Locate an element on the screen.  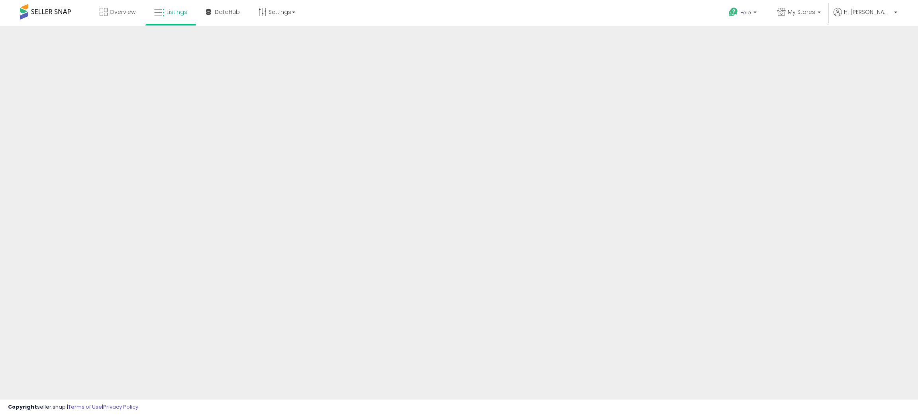
span: Overview is located at coordinates (122, 12).